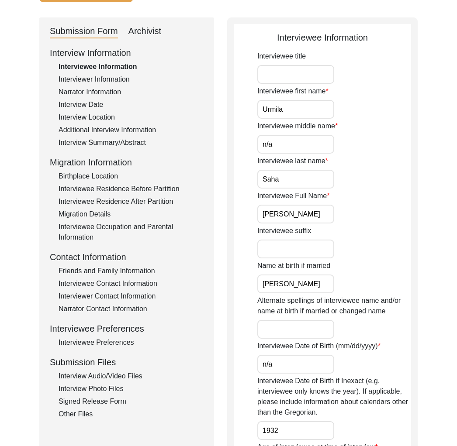  I want to click on label: Interviewee middle name, so click(297, 126).